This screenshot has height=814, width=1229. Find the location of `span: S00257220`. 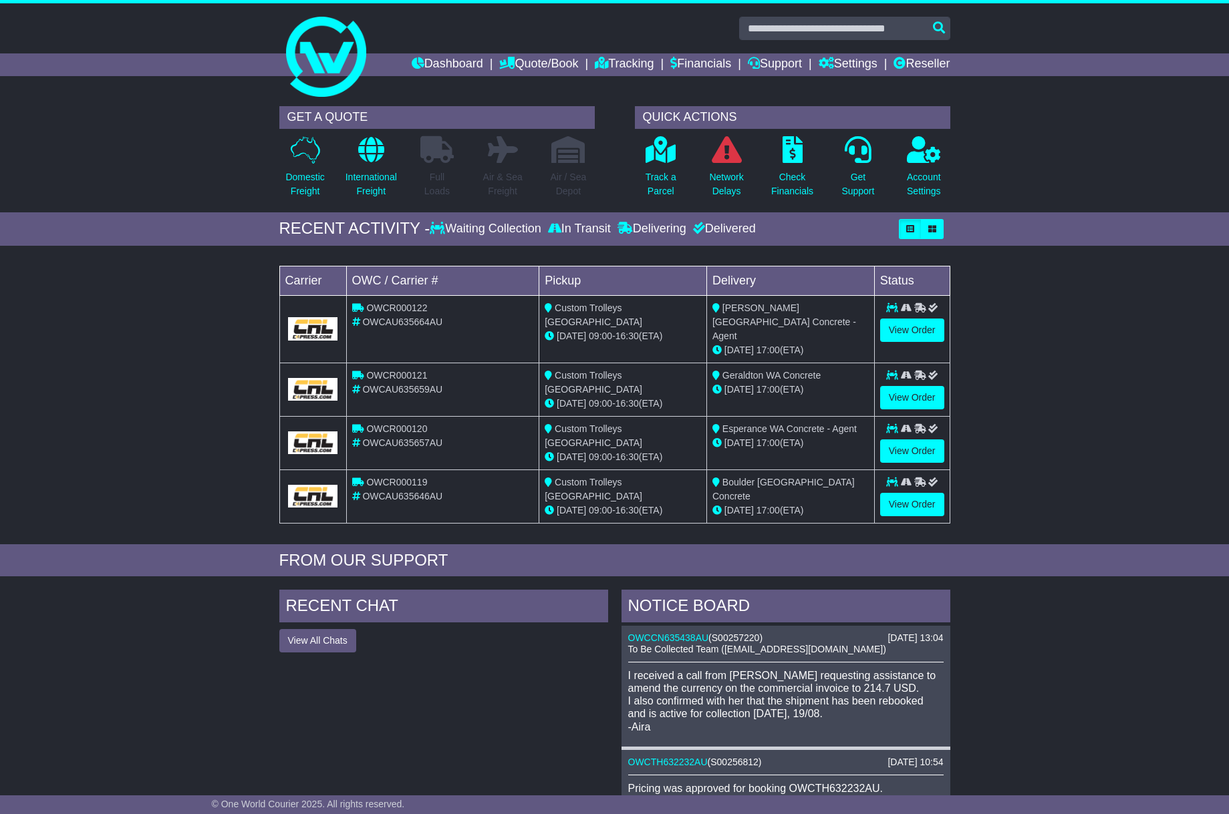

span: S00257220 is located at coordinates (736, 638).